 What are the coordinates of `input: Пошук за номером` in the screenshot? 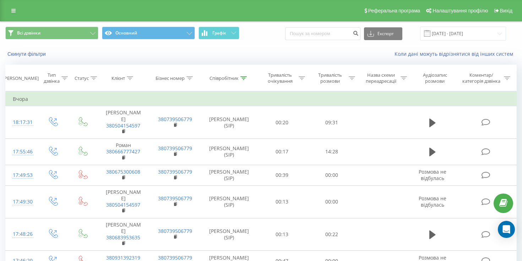 It's located at (323, 34).